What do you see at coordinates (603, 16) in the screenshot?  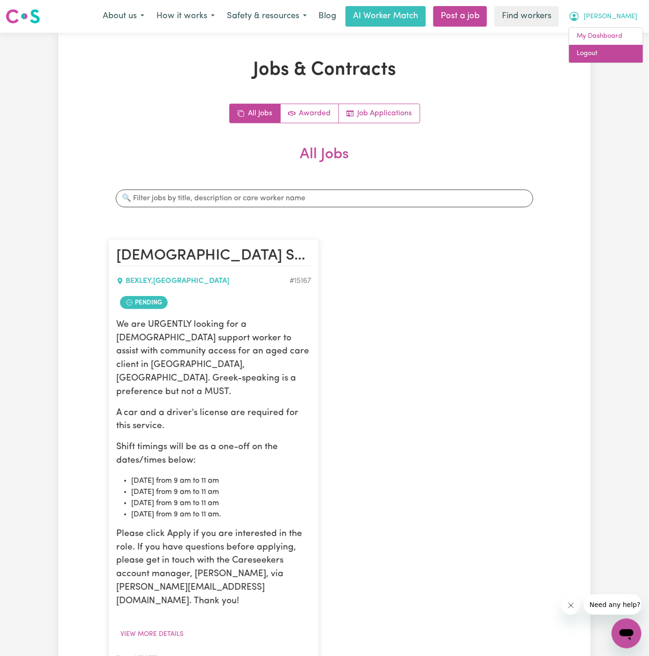 I see `button: My Account` at bounding box center [603, 16].